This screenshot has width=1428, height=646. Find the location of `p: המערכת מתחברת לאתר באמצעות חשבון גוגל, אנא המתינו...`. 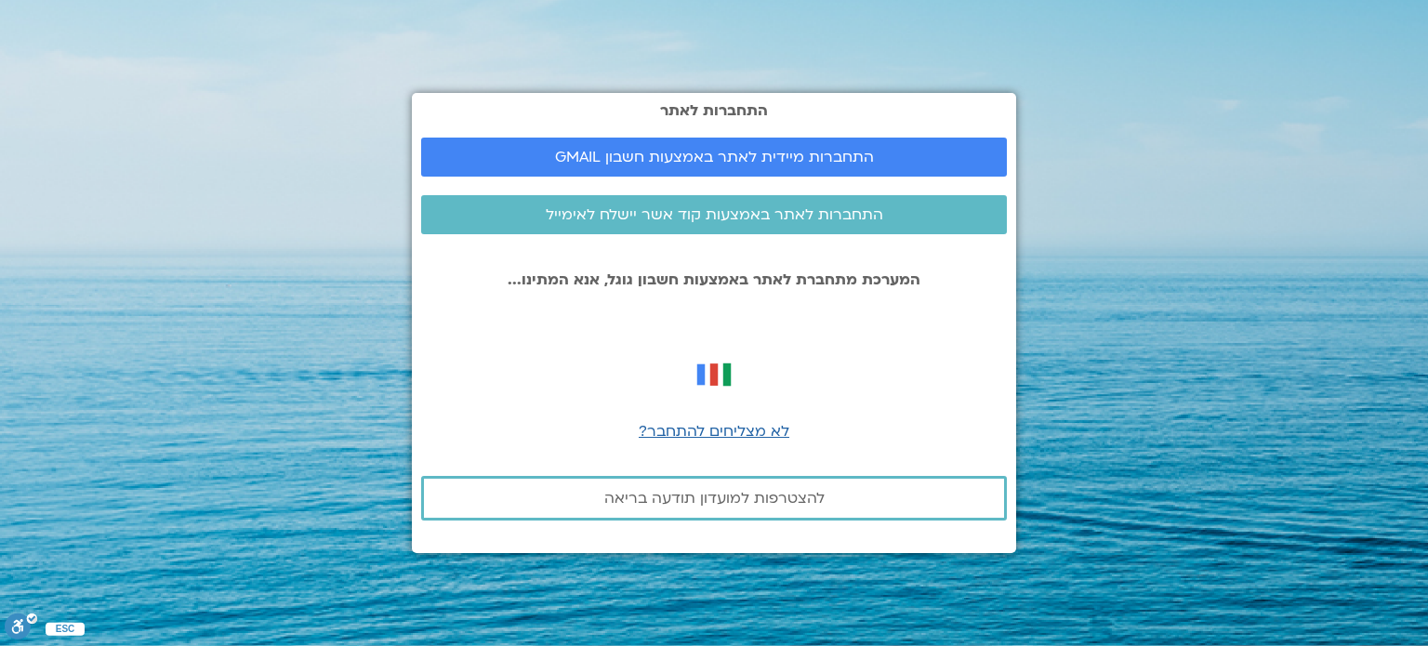

p: המערכת מתחברת לאתר באמצעות חשבון גוגל, אנא המתינו... is located at coordinates (714, 280).